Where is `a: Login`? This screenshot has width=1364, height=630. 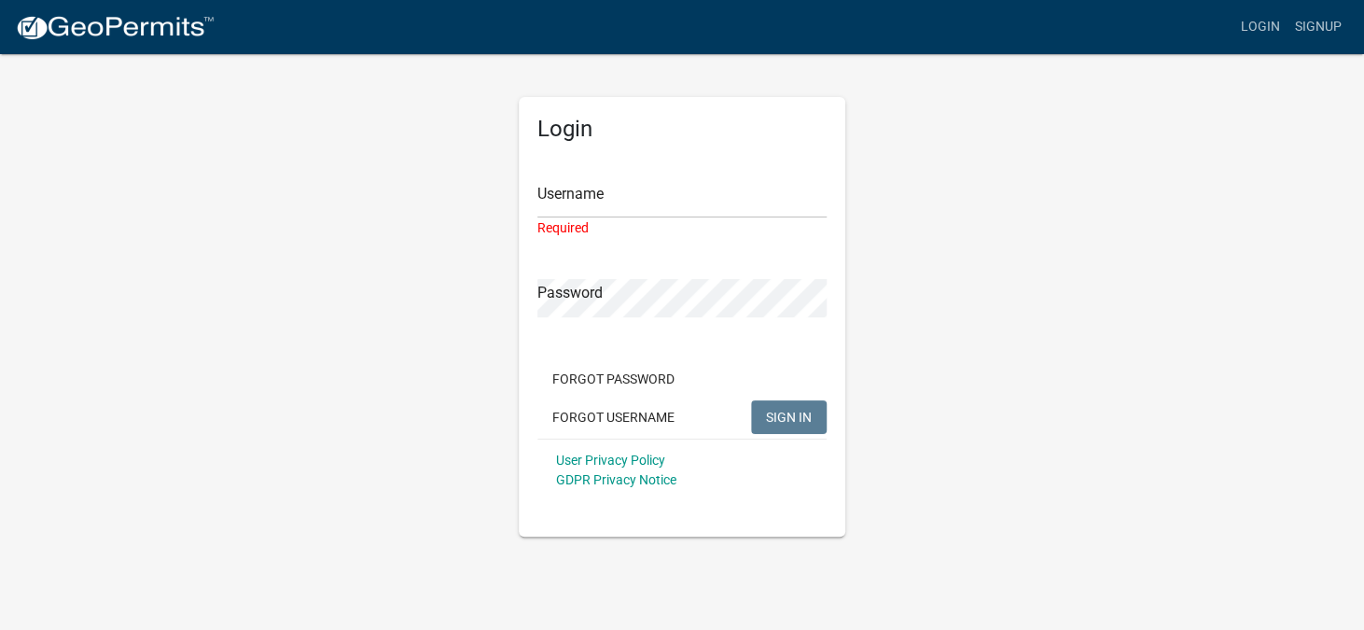 a: Login is located at coordinates (1261, 27).